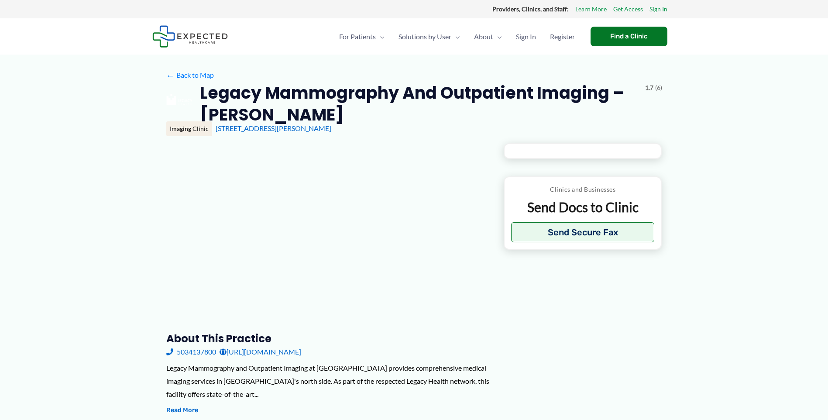  What do you see at coordinates (488, 37) in the screenshot?
I see `a: AboutMenu Toggle` at bounding box center [488, 37].